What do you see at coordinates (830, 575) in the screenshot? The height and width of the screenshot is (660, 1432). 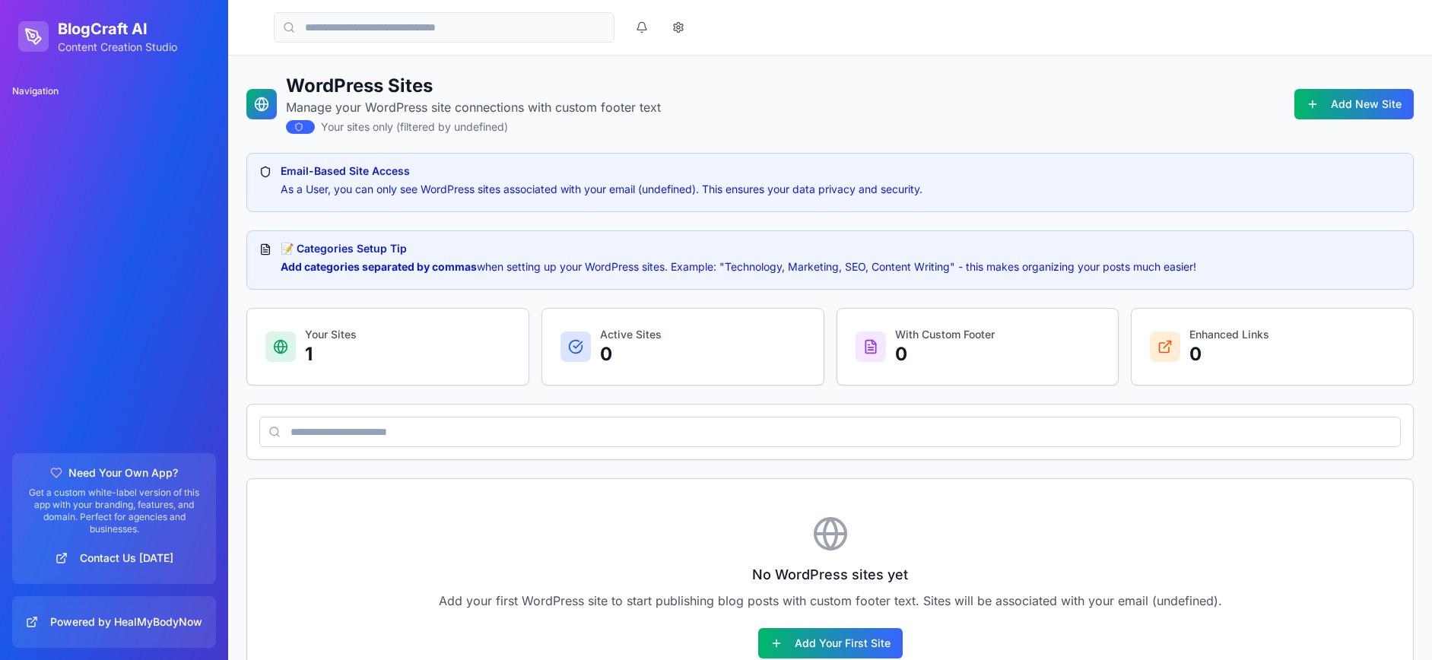 I see `h3: No WordPress sites yet` at bounding box center [830, 575].